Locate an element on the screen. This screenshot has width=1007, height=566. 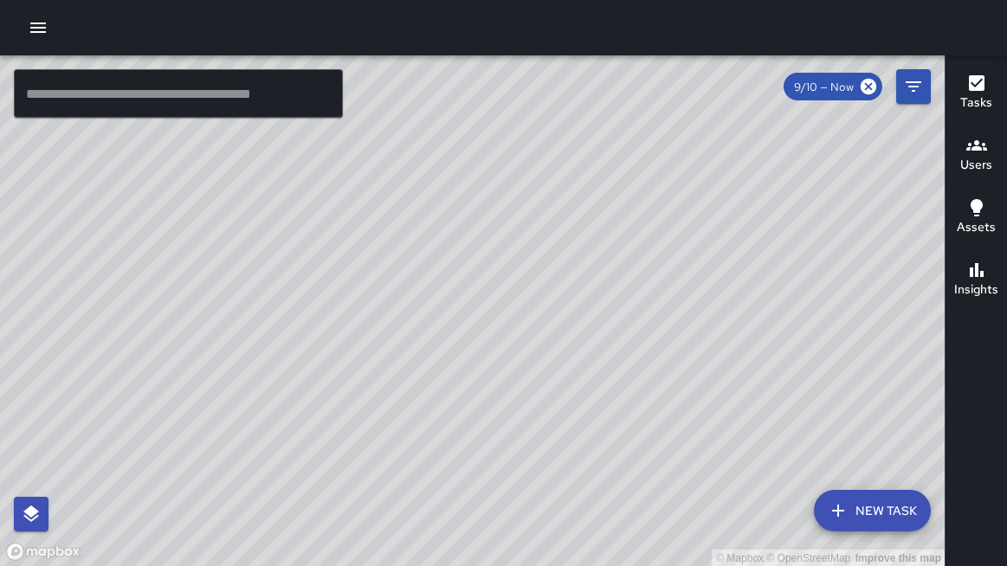
h6: Insights is located at coordinates (976, 290).